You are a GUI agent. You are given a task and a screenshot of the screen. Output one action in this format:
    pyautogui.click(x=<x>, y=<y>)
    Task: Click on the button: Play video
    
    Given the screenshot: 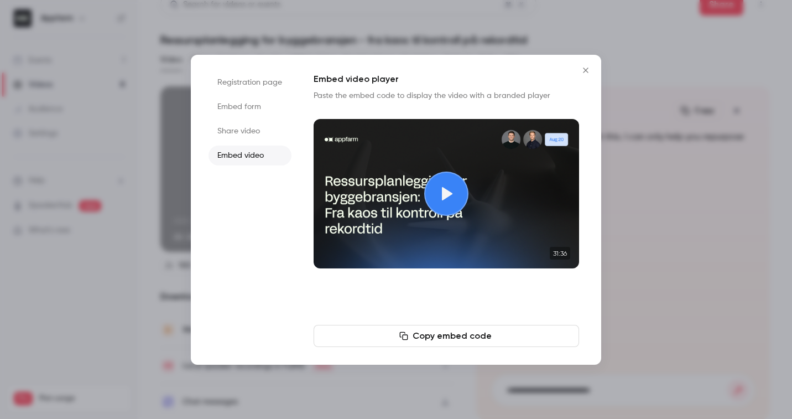 What is the action you would take?
    pyautogui.click(x=446, y=194)
    